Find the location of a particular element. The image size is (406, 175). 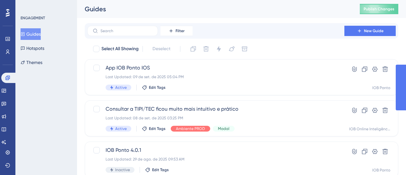

button: Deselect is located at coordinates (161, 49).